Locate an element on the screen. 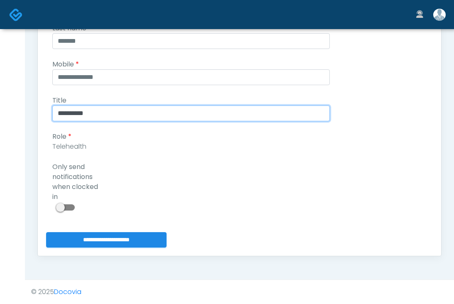 The height and width of the screenshot is (304, 454). img: India Younger is located at coordinates (440, 15).